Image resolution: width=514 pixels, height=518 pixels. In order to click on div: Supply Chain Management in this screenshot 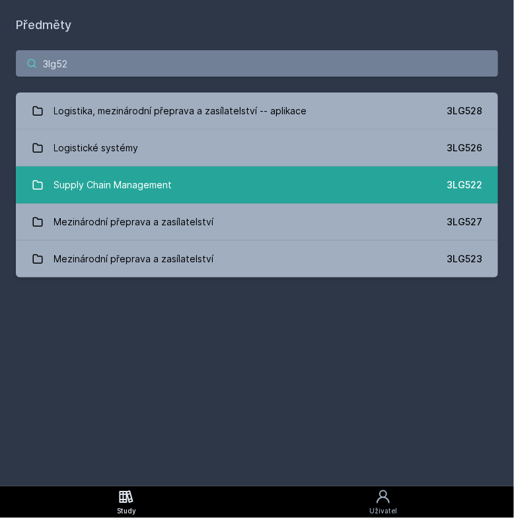, I will do `click(113, 185)`.